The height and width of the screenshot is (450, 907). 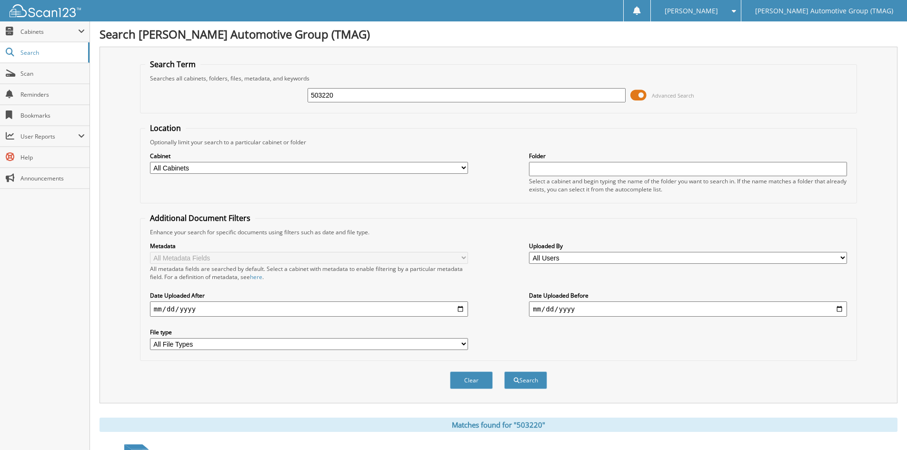 What do you see at coordinates (49, 31) in the screenshot?
I see `span: Cabinets` at bounding box center [49, 31].